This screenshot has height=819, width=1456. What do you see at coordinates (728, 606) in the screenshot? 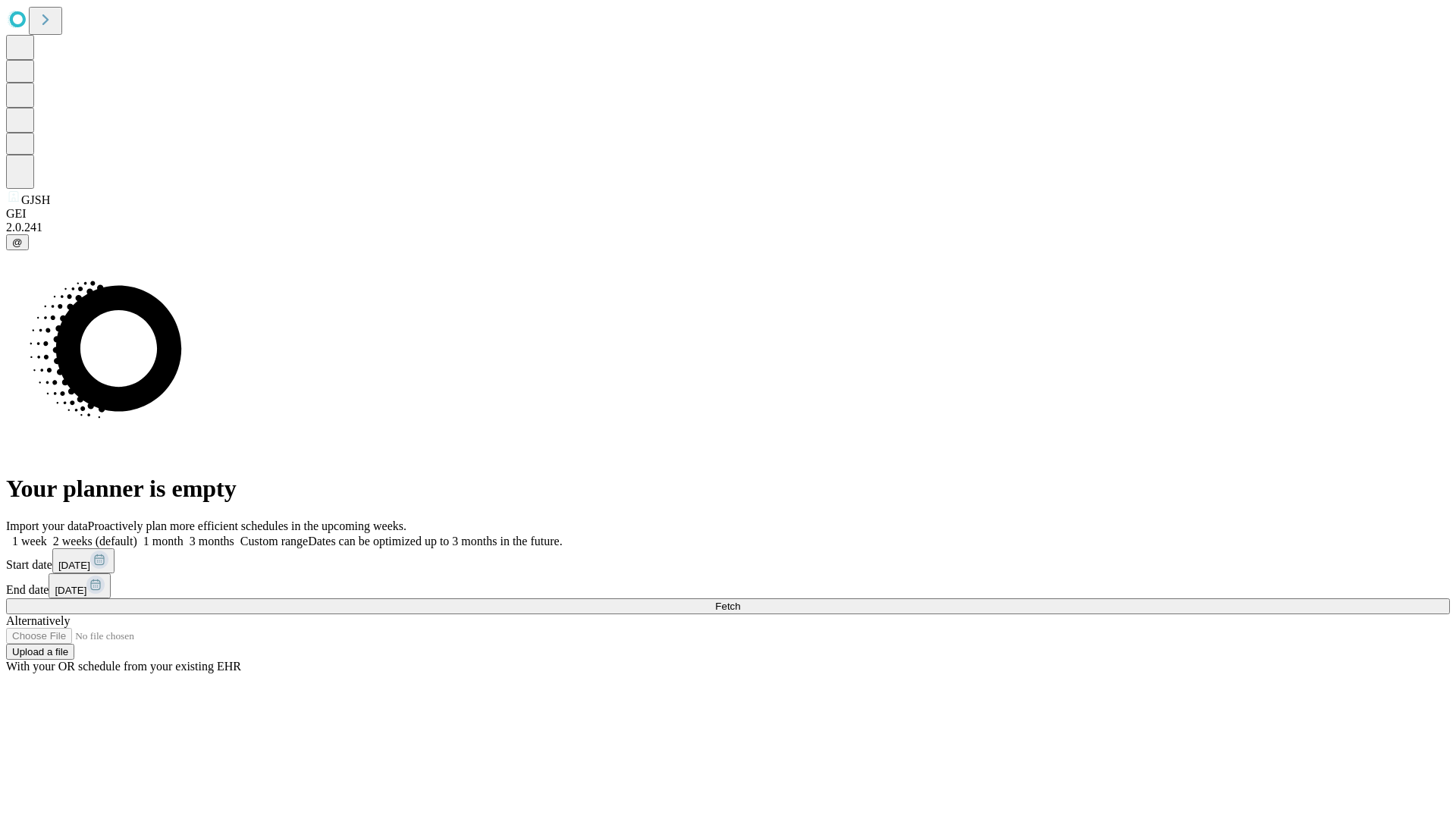
I see `button: Fetch` at bounding box center [728, 606].